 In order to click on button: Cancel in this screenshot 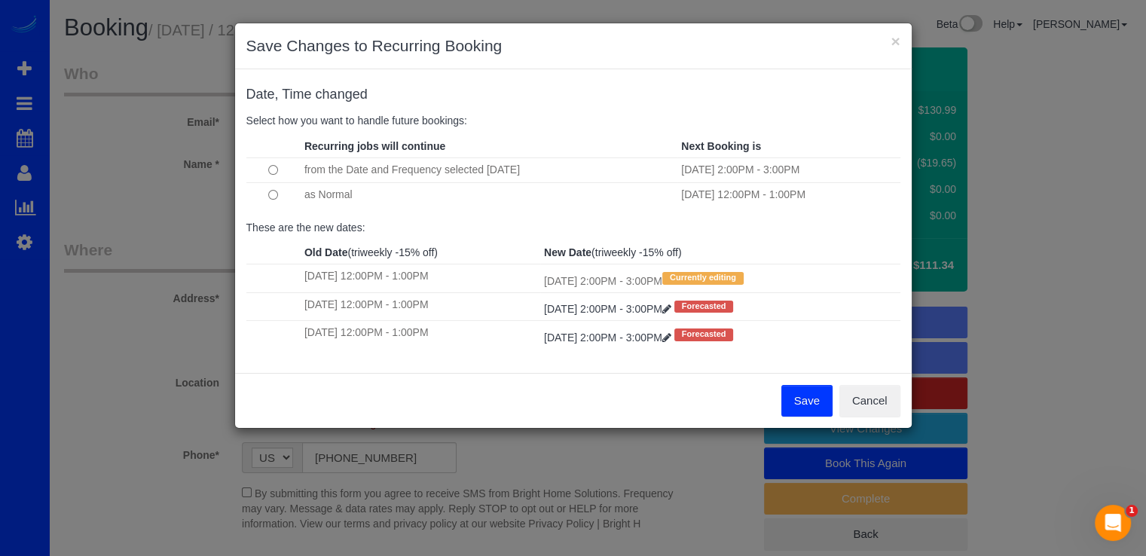, I will do `click(869, 401)`.